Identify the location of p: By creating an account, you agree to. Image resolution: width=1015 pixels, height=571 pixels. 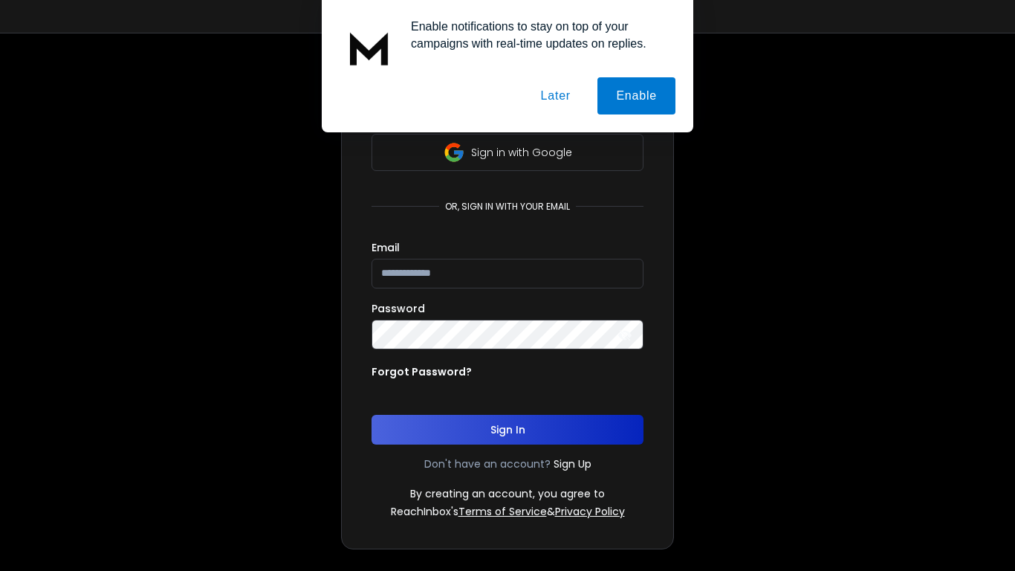
(508, 494).